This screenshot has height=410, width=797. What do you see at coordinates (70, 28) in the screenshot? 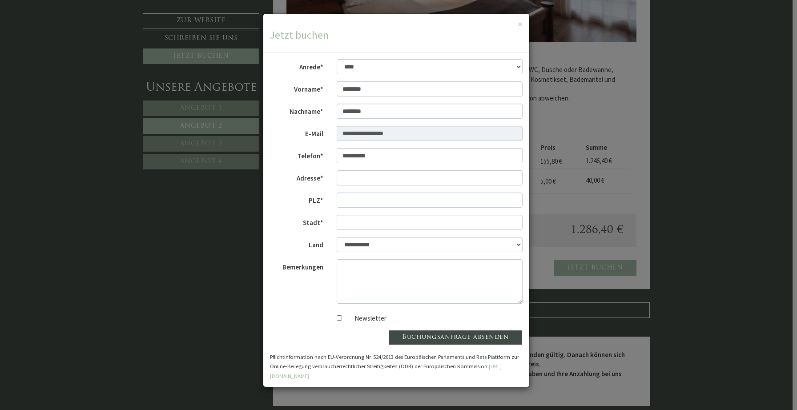
I see `div: Montis – Active Nature Spa` at bounding box center [70, 28].